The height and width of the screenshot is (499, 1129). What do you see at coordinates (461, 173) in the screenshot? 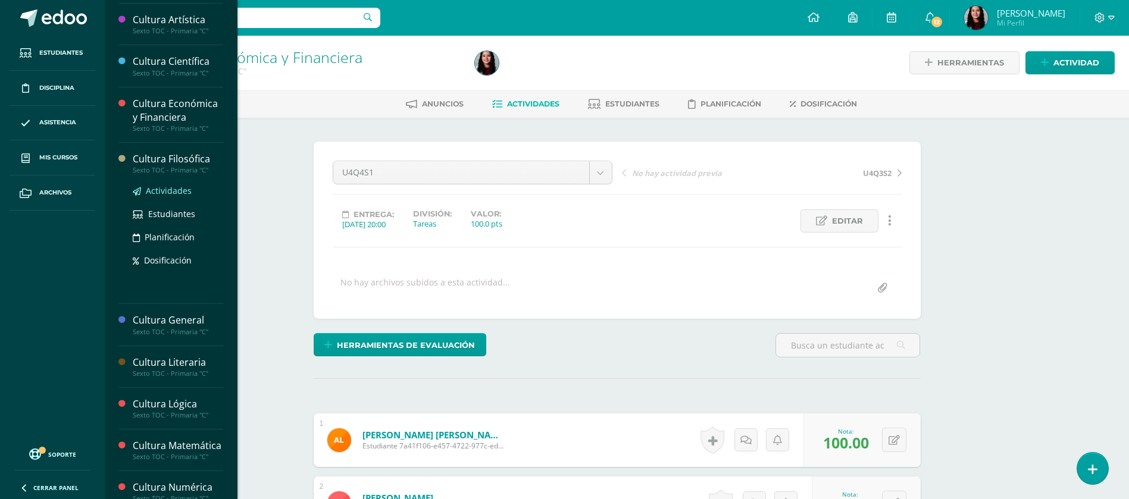
I see `span: U4Q4S1` at bounding box center [461, 173].